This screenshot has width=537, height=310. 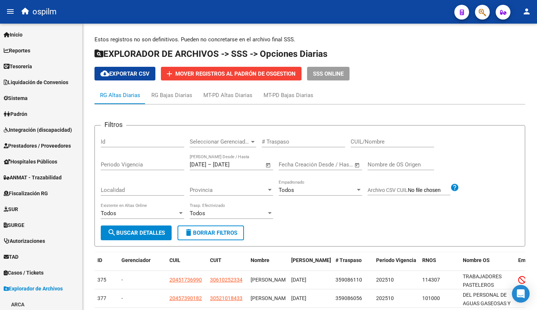 I want to click on mat-icon: menu, so click(x=10, y=11).